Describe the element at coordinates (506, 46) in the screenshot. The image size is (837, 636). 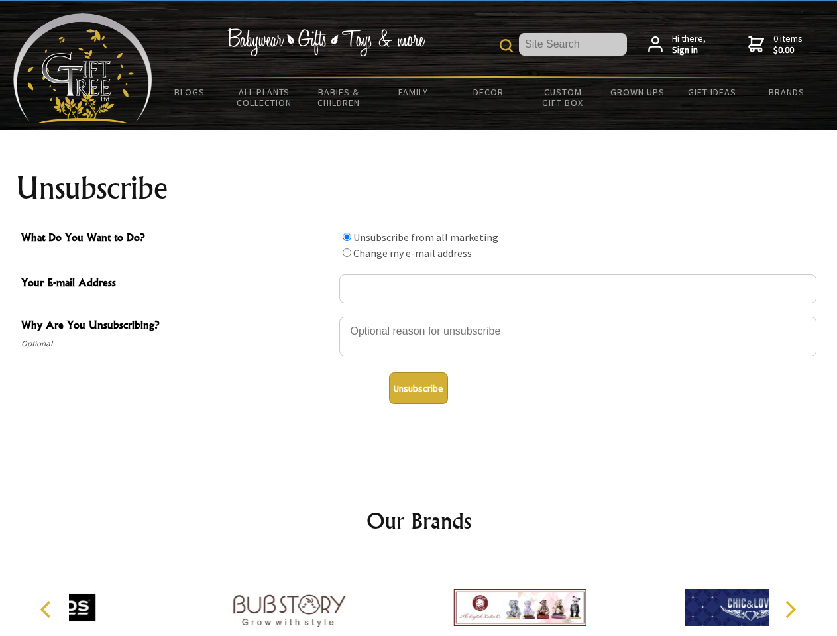
I see `img: product search` at that location.